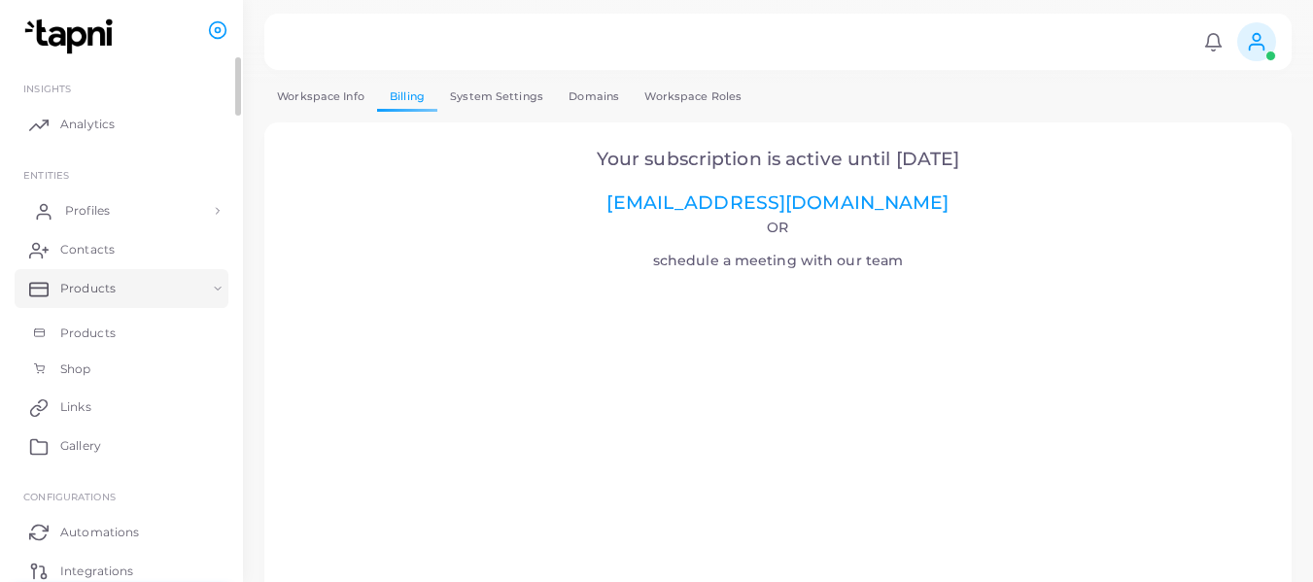 The image size is (1313, 582). What do you see at coordinates (71, 36) in the screenshot?
I see `img: logo` at bounding box center [71, 36].